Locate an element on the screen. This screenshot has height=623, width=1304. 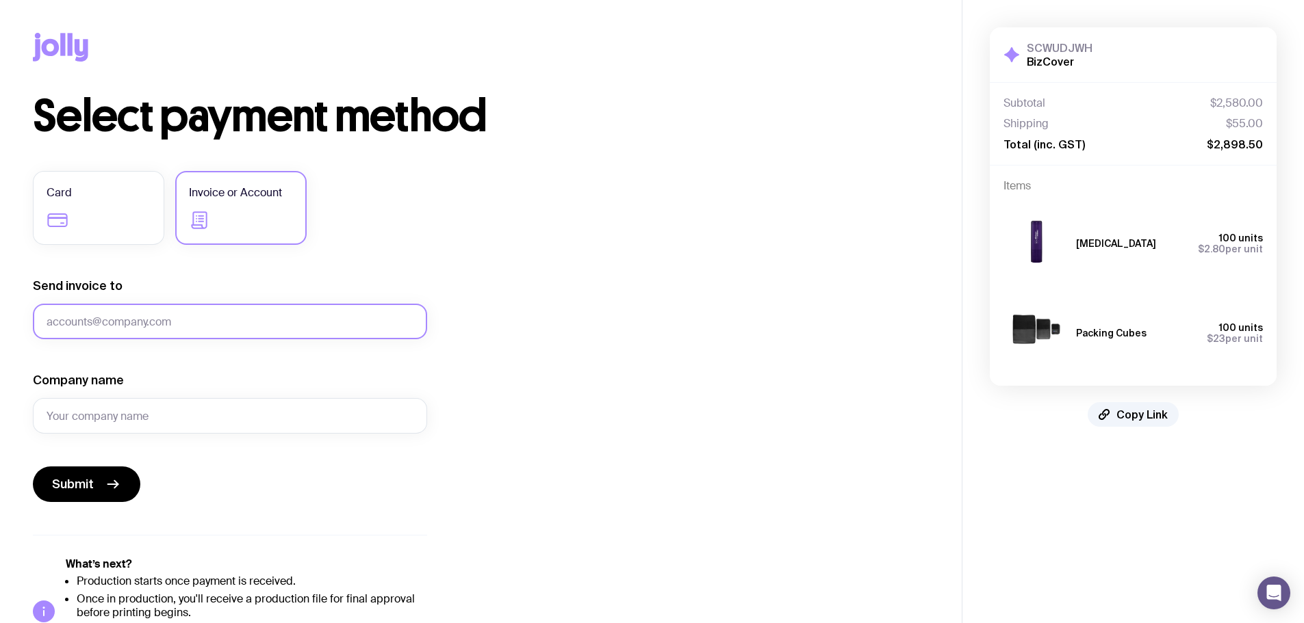
li: Once in production, you'll receive a production file for final approval before printing begins. is located at coordinates (252, 606).